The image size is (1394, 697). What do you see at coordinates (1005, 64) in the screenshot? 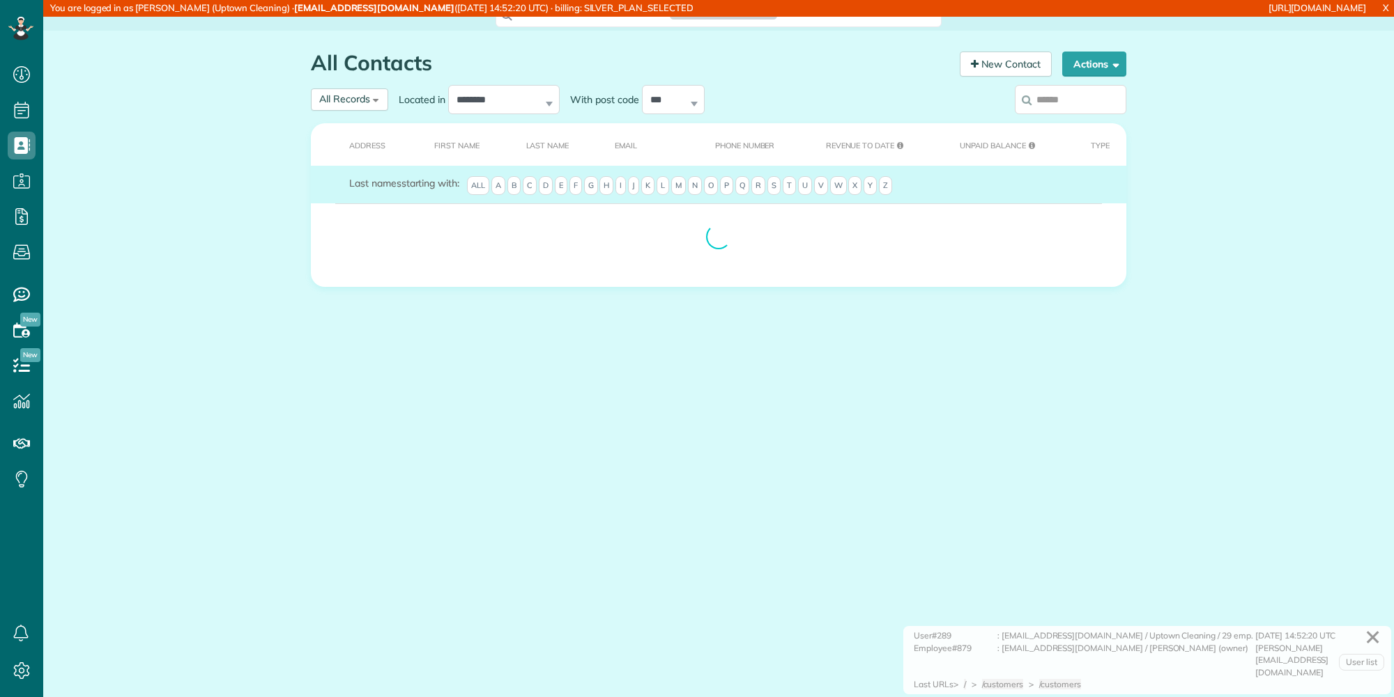
I see `a: New Contact` at bounding box center [1005, 64].